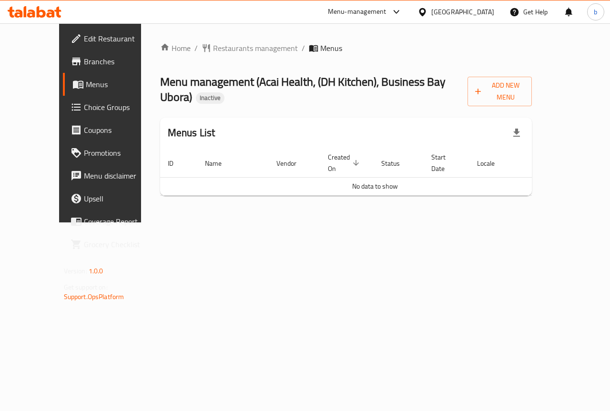 The image size is (610, 411). Describe the element at coordinates (112, 221) in the screenshot. I see `a: Coverage Report` at that location.